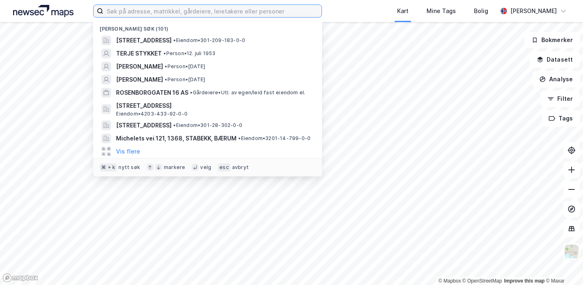  What do you see at coordinates (554, 60) in the screenshot?
I see `button: Datasett` at bounding box center [554, 60].